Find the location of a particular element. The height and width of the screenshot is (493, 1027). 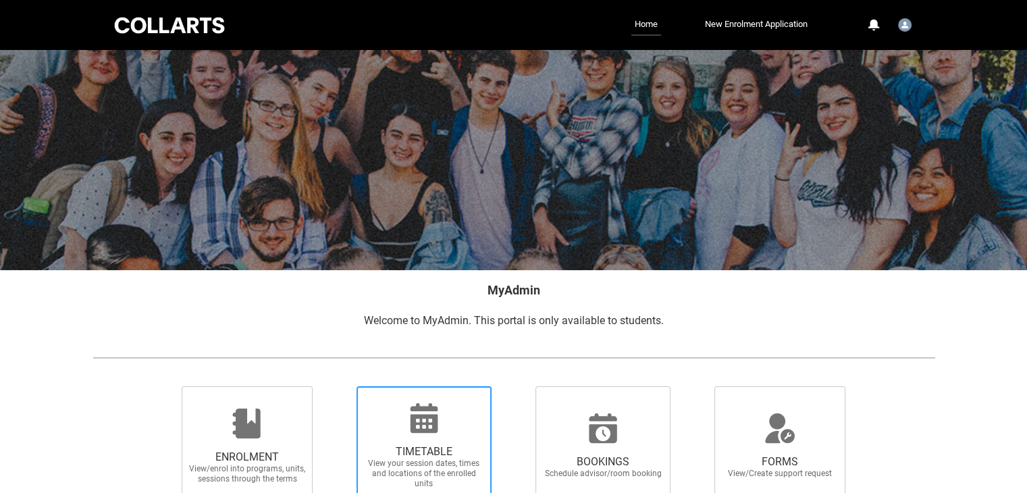

span: View/enrol into programs, units, sessions through the terms is located at coordinates (247, 474).